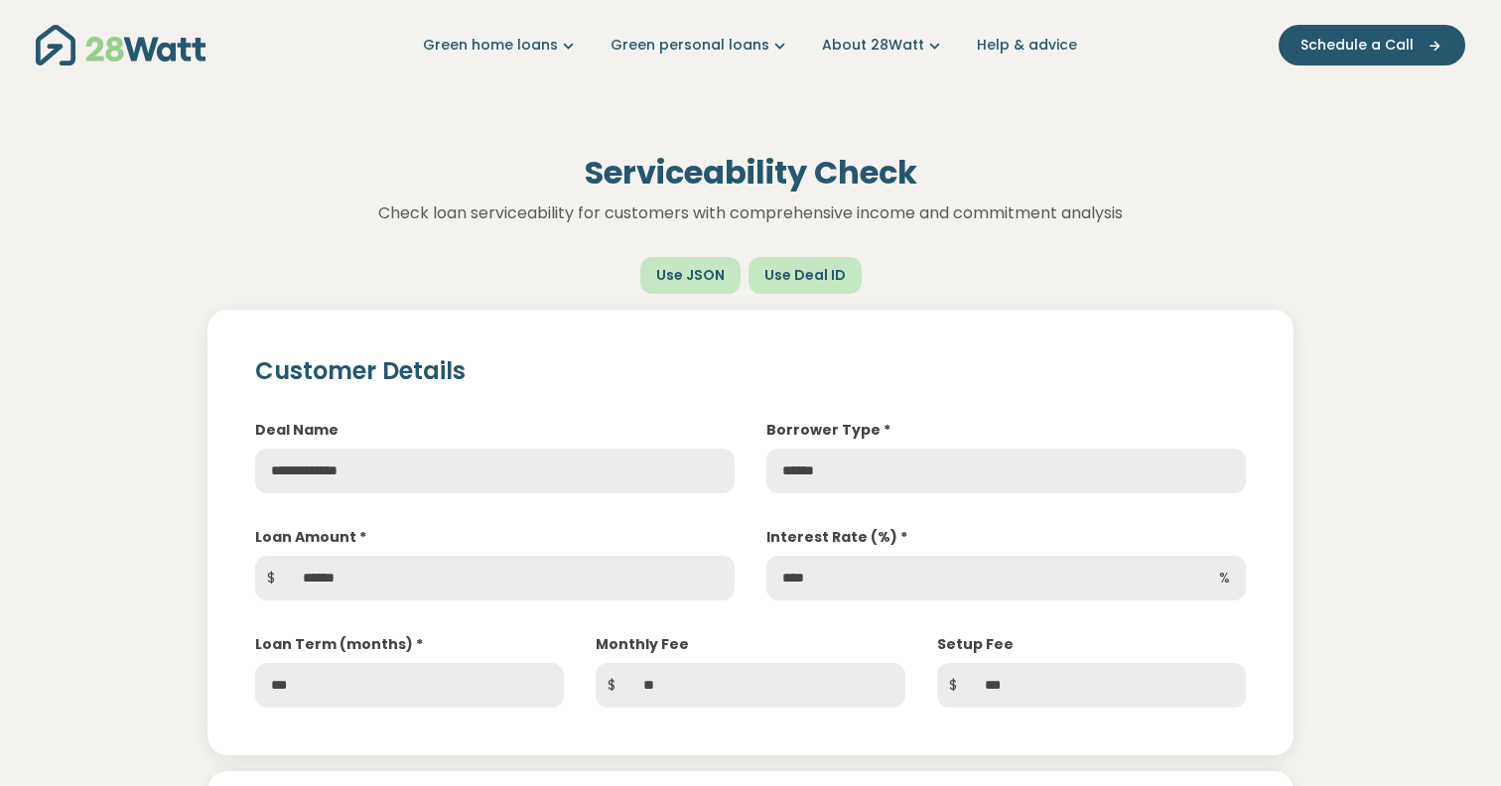  Describe the element at coordinates (311, 537) in the screenshot. I see `label: Loan Amount *` at that location.